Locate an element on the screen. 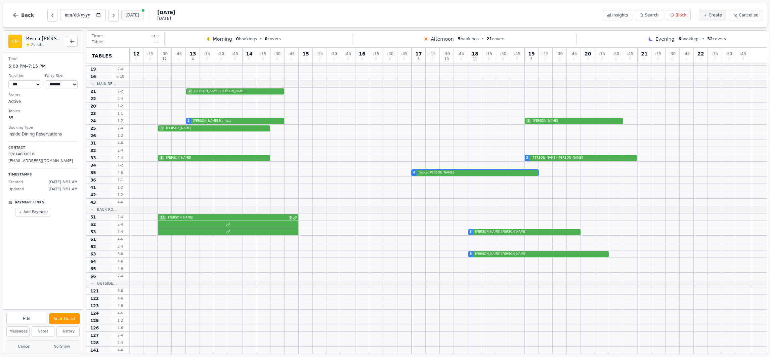 The image size is (770, 357). span: 61 is located at coordinates (93, 239).